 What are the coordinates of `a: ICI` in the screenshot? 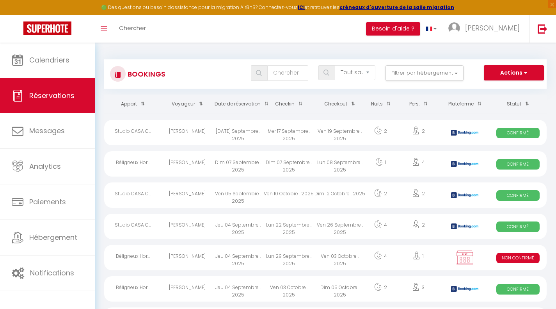 It's located at (301, 7).